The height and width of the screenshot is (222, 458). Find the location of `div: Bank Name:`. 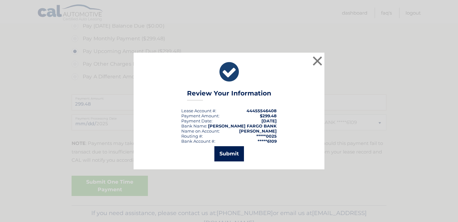

div: Bank Name: is located at coordinates (194, 126).